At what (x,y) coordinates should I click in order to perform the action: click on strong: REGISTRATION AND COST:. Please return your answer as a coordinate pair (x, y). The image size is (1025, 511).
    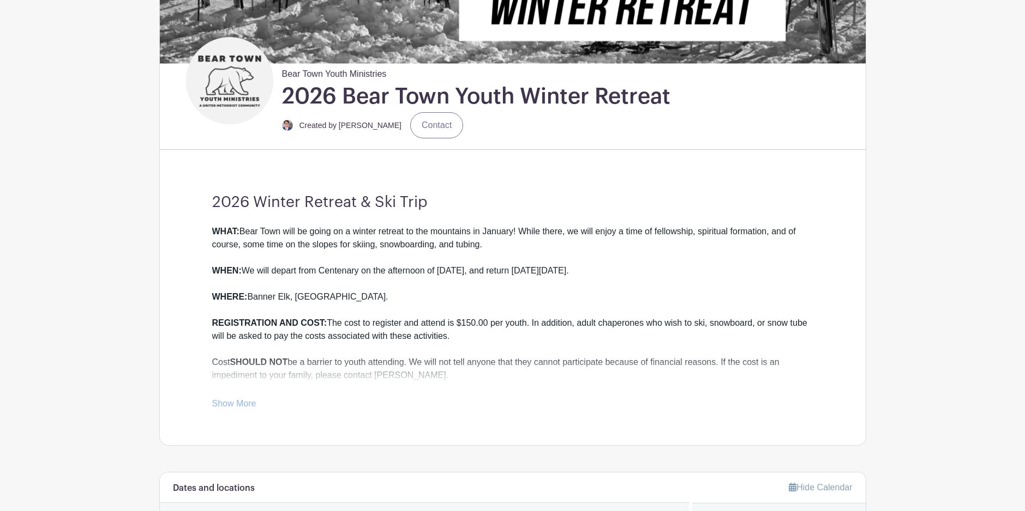
    Looking at the image, I should click on (269, 323).